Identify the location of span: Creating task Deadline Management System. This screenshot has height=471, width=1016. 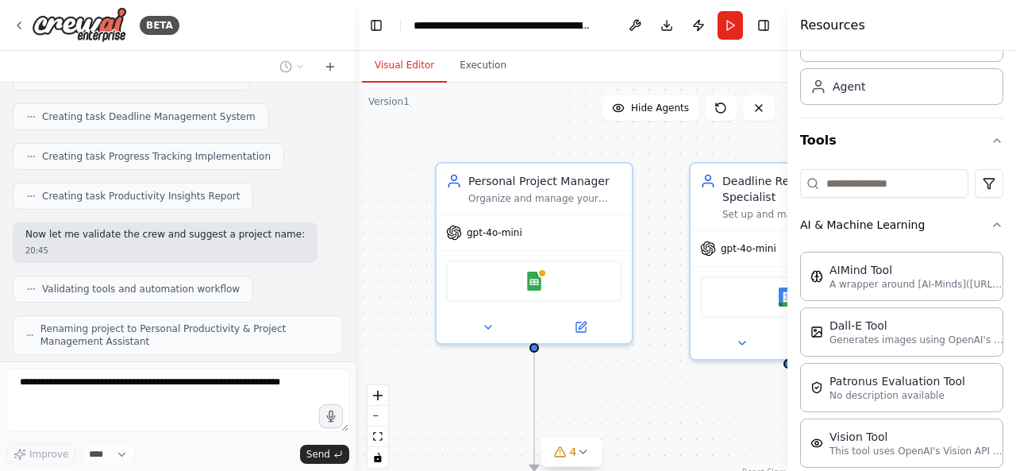
(148, 117).